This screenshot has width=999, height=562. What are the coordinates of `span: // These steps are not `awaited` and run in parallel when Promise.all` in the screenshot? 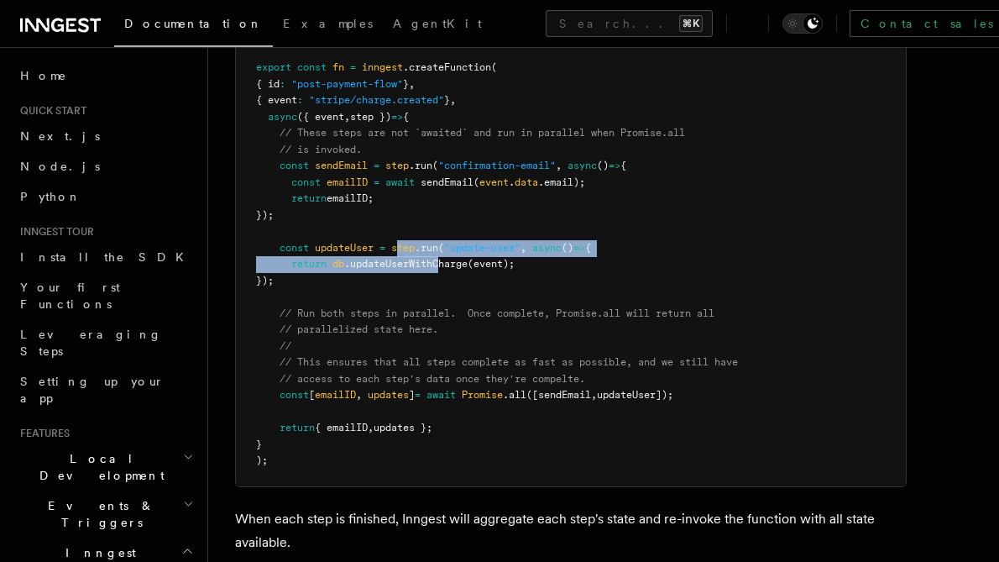 It's located at (482, 133).